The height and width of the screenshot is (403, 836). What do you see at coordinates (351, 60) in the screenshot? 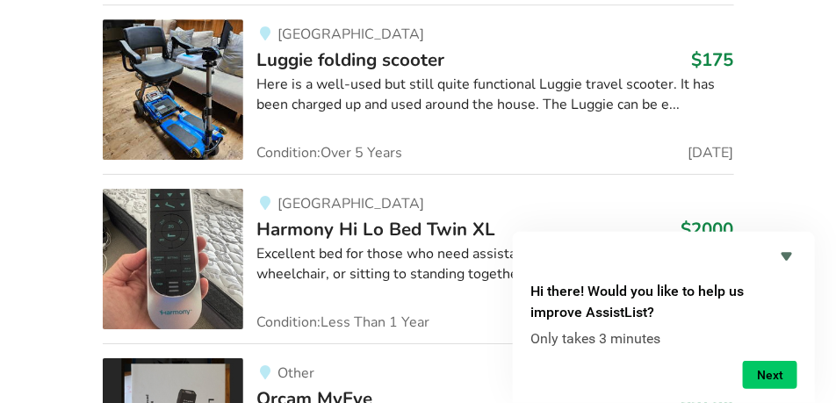
I see `span: Luggie folding scooter` at bounding box center [351, 60].